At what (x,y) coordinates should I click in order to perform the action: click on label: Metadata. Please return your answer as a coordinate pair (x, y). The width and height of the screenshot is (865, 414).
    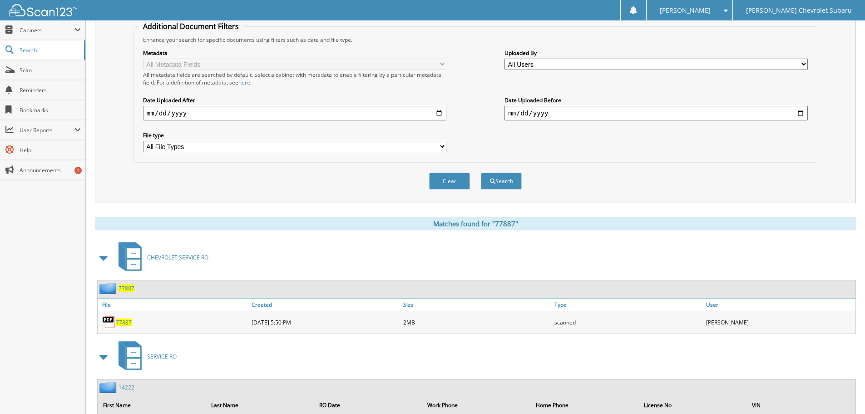
    Looking at the image, I should click on (295, 53).